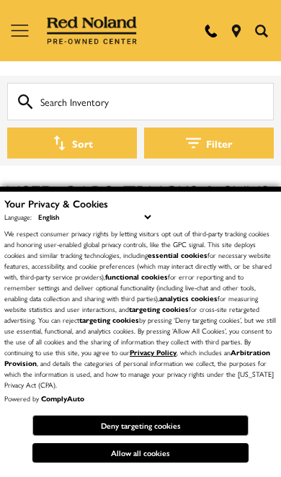 This screenshot has height=477, width=281. Describe the element at coordinates (209, 143) in the screenshot. I see `button: Filter` at that location.